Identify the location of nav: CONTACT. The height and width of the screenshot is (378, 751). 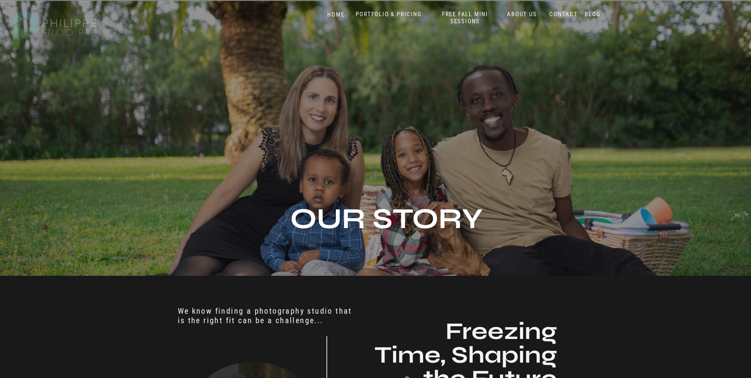
(564, 14).